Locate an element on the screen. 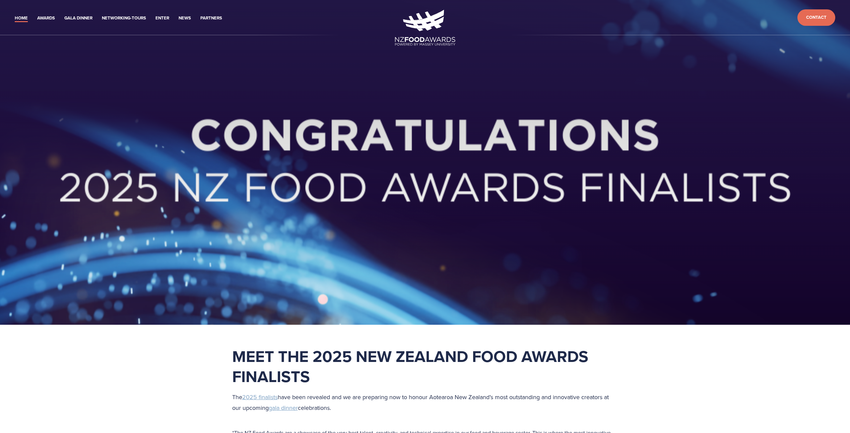  a: Gala Dinner is located at coordinates (78, 18).